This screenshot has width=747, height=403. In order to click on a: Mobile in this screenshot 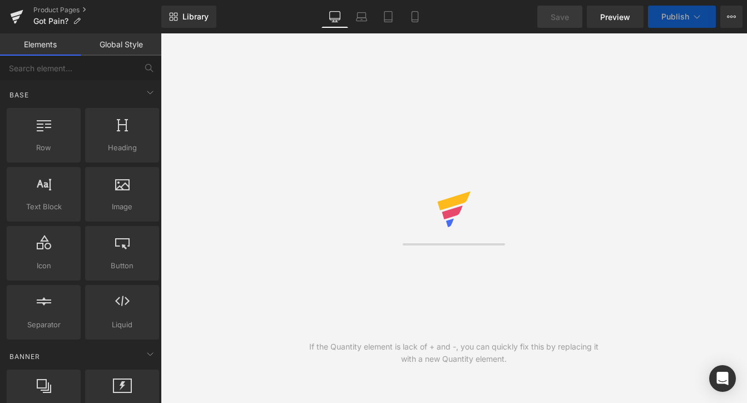, I will do `click(415, 17)`.